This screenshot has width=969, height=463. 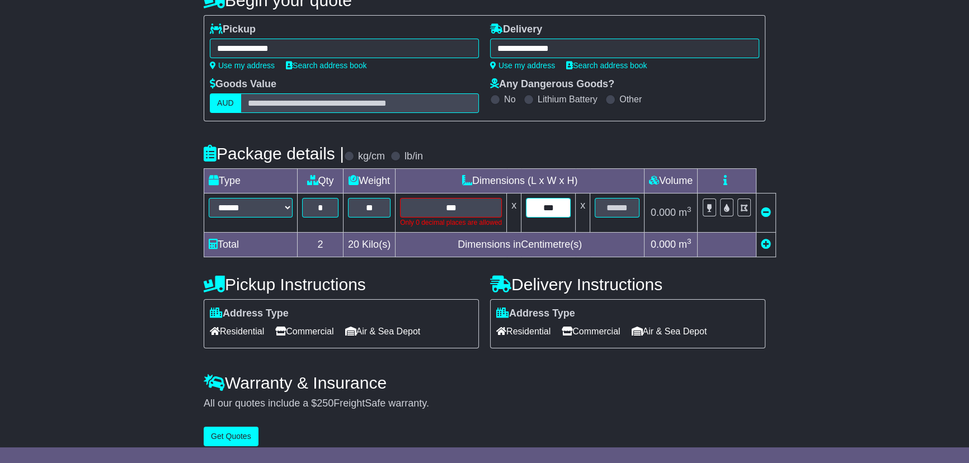 What do you see at coordinates (369, 245) in the screenshot?
I see `td: Kilo(s)` at bounding box center [369, 245].